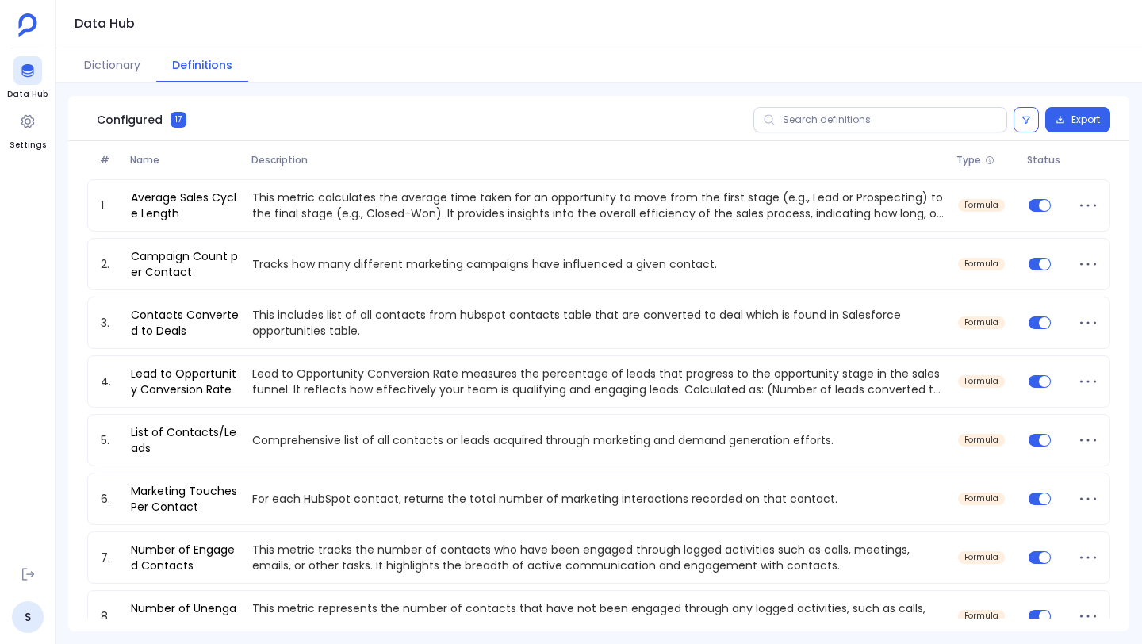 Image resolution: width=1142 pixels, height=644 pixels. What do you see at coordinates (28, 617) in the screenshot?
I see `a: S` at bounding box center [28, 617].